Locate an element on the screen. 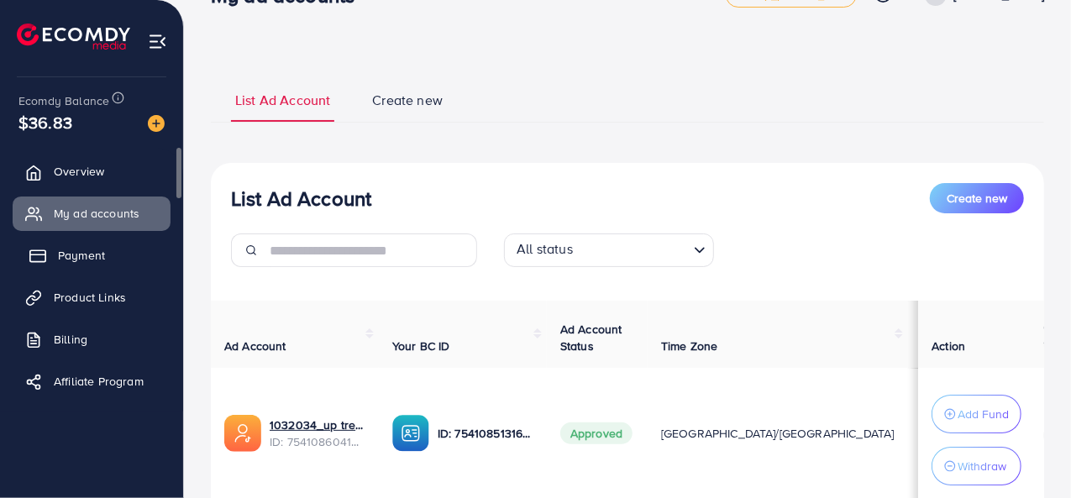 This screenshot has width=1071, height=498. span: Action is located at coordinates (949, 346).